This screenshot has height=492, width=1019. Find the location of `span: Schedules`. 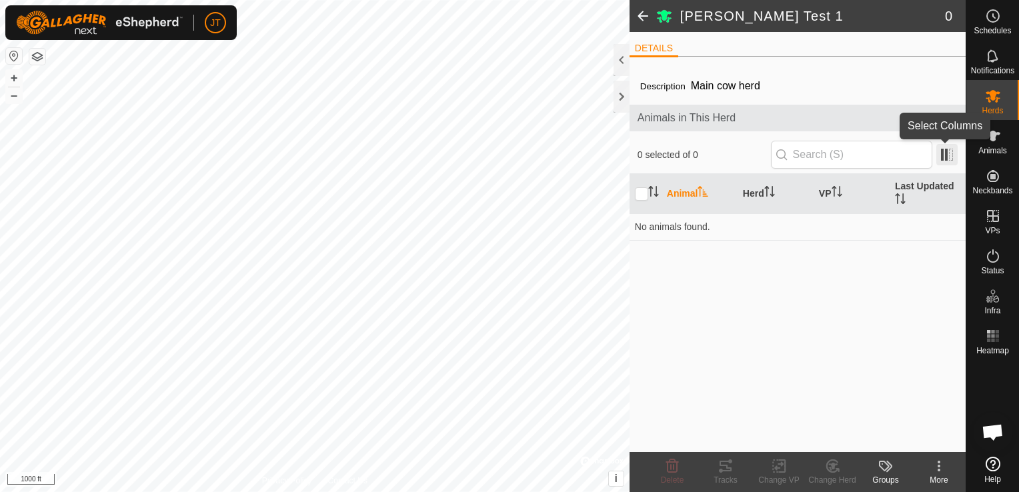

span: Schedules is located at coordinates (993, 31).